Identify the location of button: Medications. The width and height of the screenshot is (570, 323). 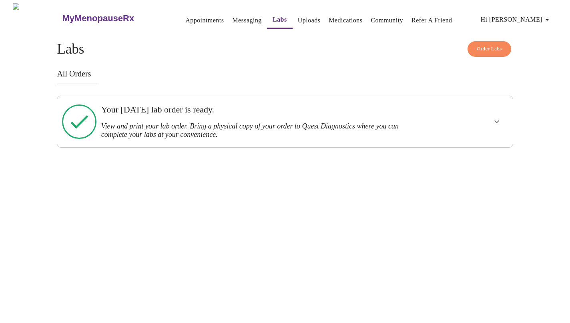
(345, 20).